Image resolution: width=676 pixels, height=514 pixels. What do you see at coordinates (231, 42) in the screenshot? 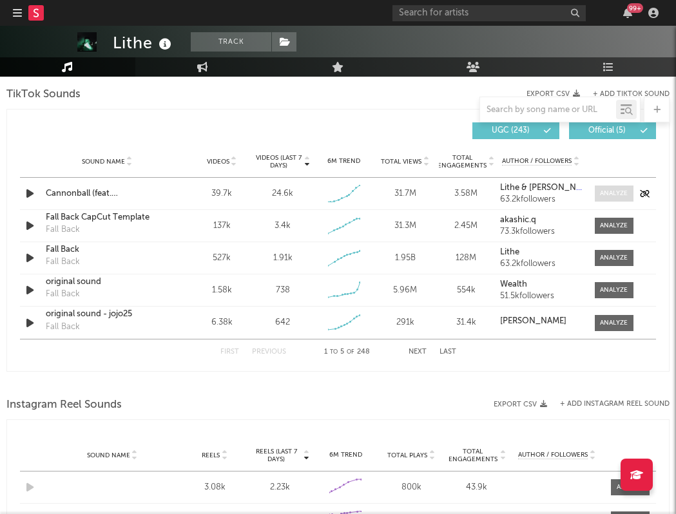
I see `button: Track` at bounding box center [231, 42].